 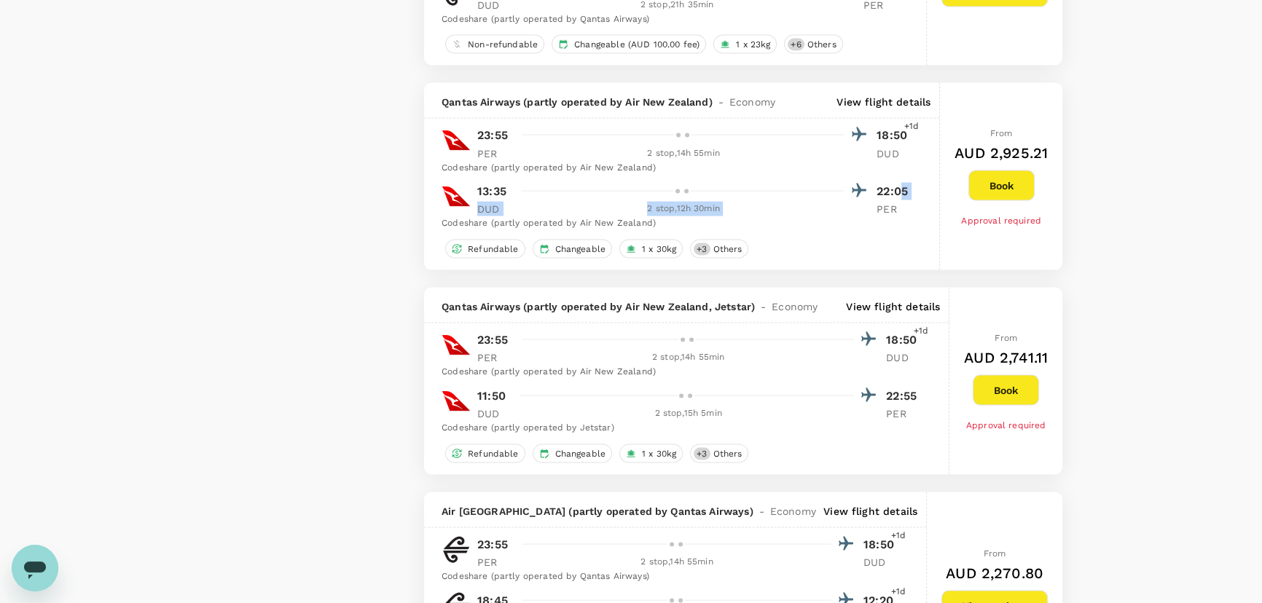 I want to click on span: + 6, so click(x=796, y=44).